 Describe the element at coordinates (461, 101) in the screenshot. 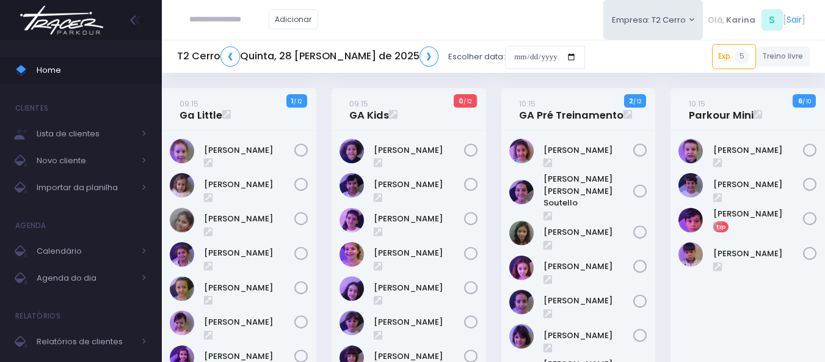

I see `strong: 0` at that location.